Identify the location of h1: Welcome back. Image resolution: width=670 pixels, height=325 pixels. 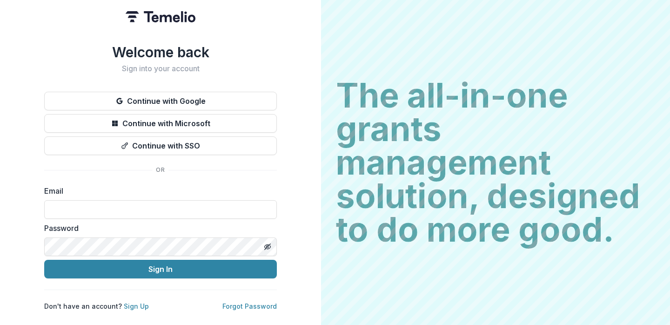
(161, 52).